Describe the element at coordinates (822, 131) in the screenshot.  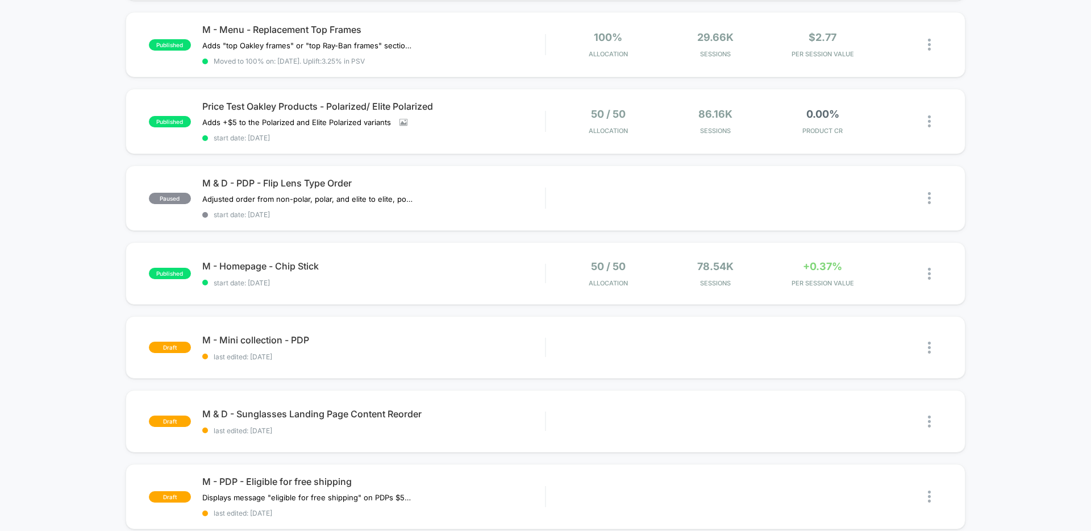
I see `span: PRODUCT CR` at that location.